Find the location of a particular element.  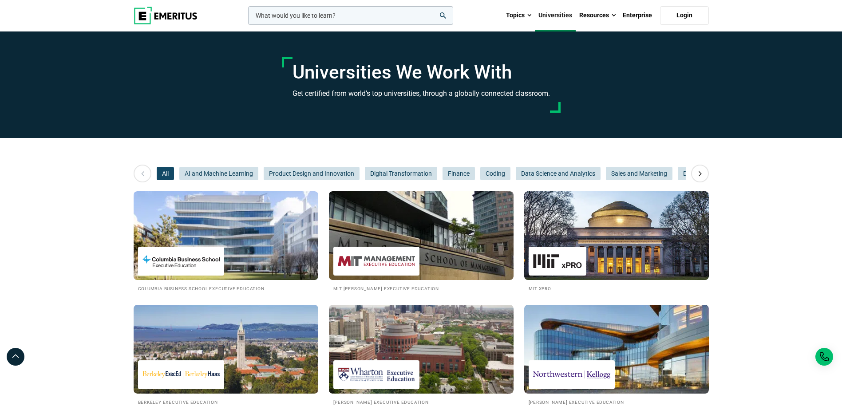

span: All is located at coordinates (165, 173).